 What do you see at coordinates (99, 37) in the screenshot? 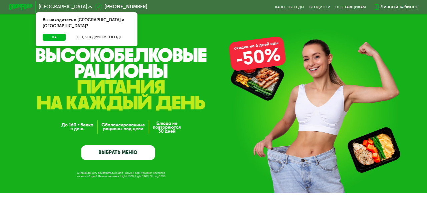
I see `button: Нет, я в другом городе` at bounding box center [99, 37].